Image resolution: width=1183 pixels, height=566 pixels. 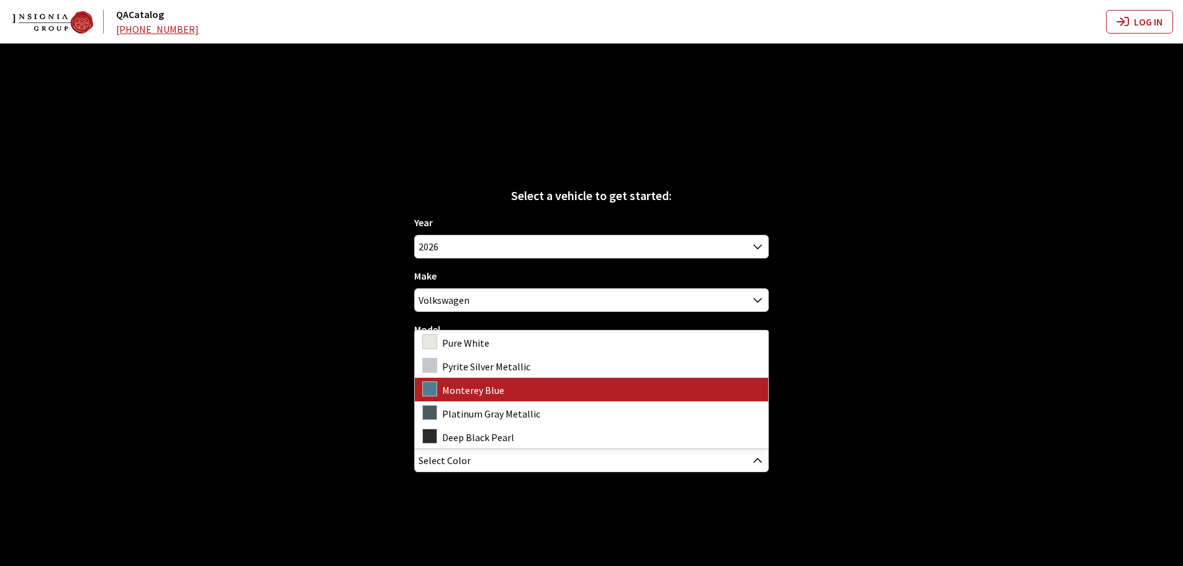 What do you see at coordinates (53, 22) in the screenshot?
I see `img: Dashboard` at bounding box center [53, 22].